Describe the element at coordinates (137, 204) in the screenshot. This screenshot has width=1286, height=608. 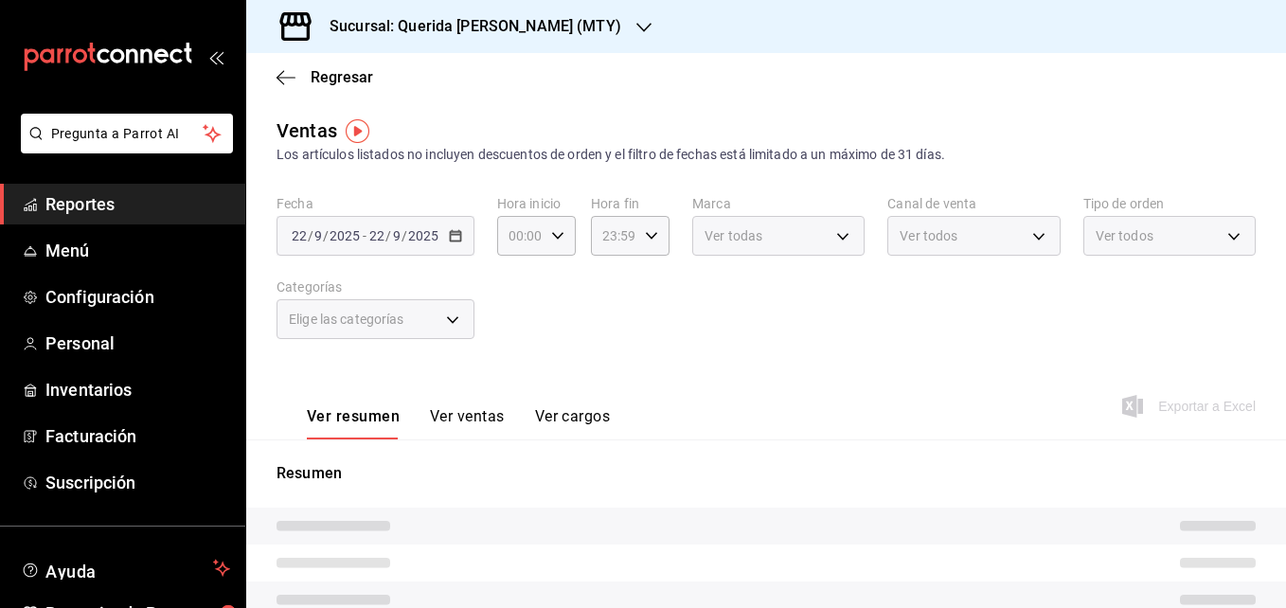
I see `span: Reportes` at that location.